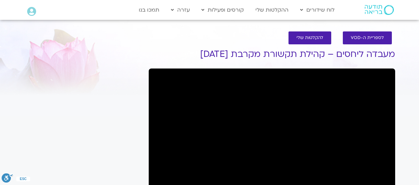  Describe the element at coordinates (309, 38) in the screenshot. I see `span: להקלטות שלי` at that location.